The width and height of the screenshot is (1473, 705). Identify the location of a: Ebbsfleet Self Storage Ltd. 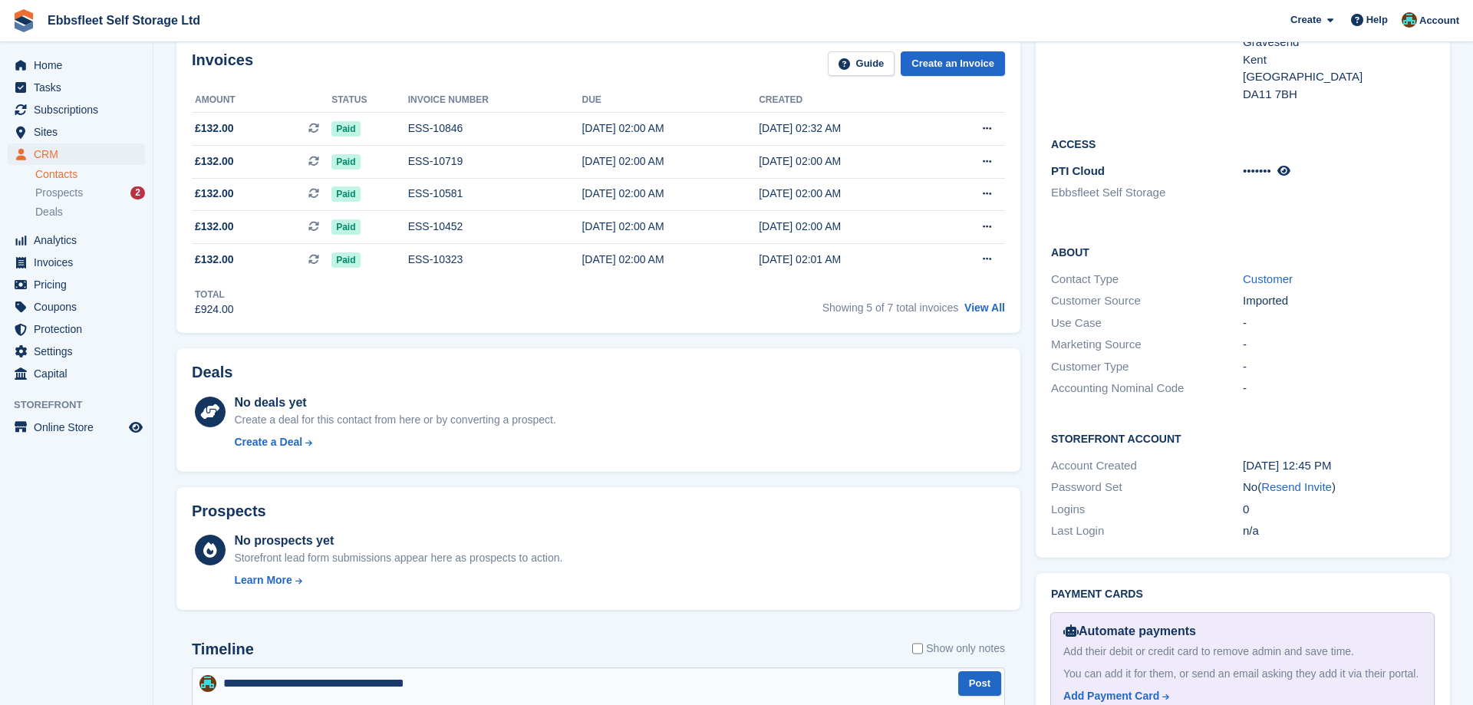
(123, 20).